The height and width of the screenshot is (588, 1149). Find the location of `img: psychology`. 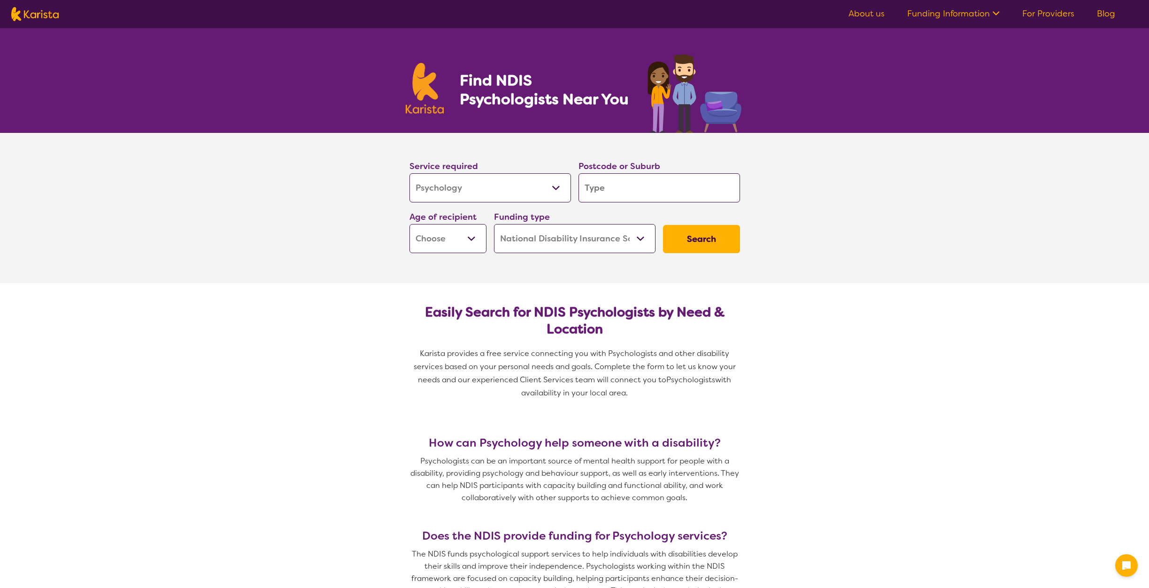

img: psychology is located at coordinates (694, 92).